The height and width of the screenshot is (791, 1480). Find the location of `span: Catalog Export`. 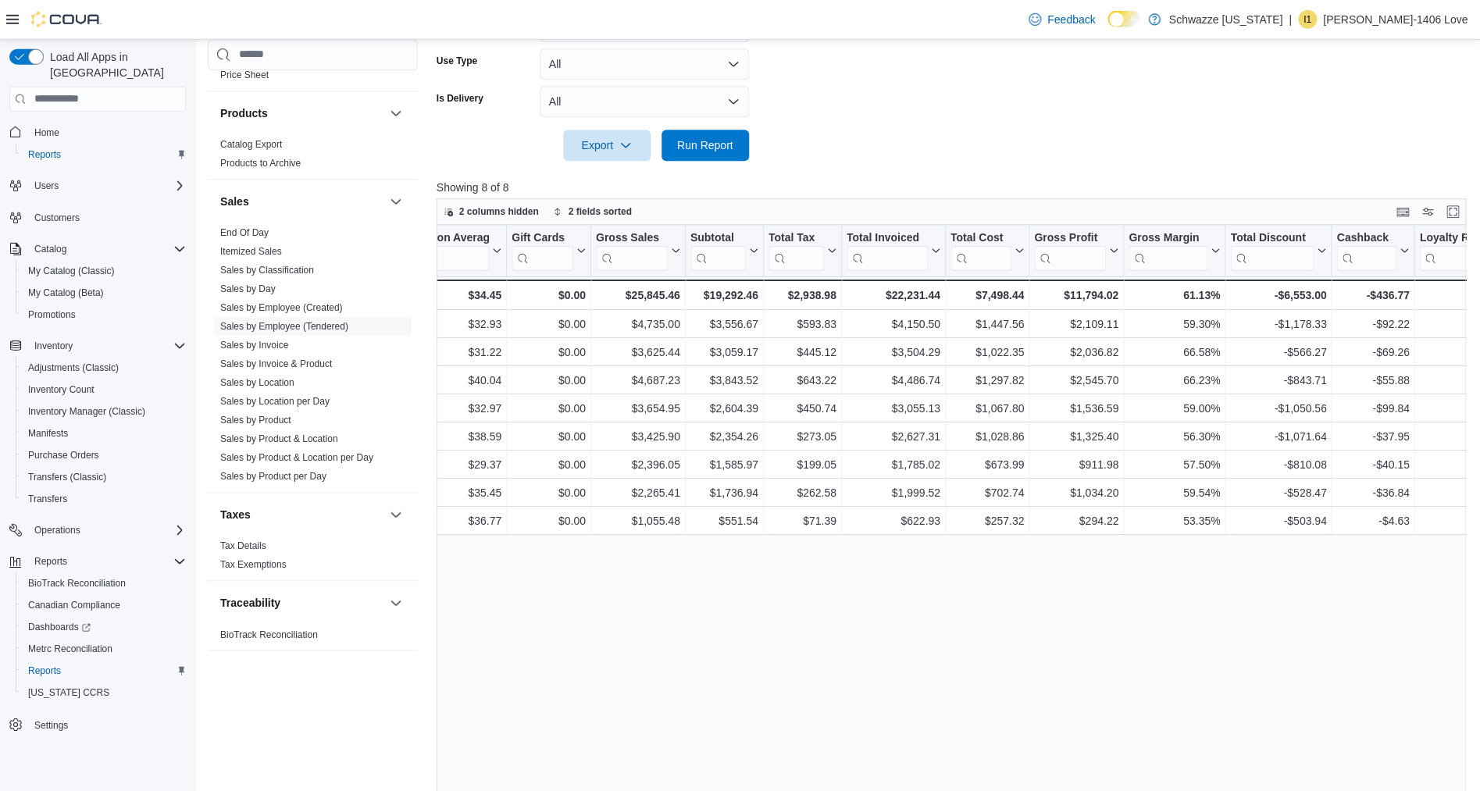

span: Catalog Export is located at coordinates (251, 144).